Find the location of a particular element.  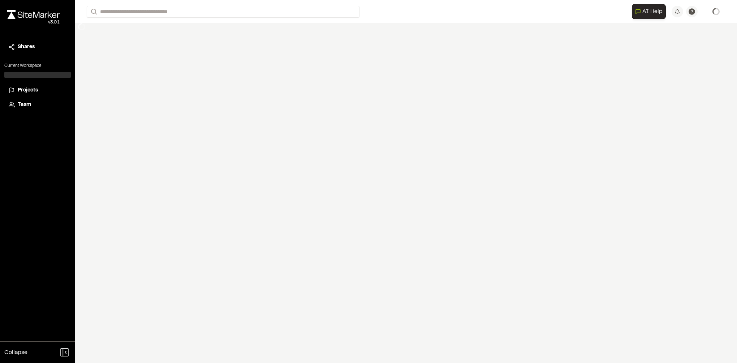

span: Collapse is located at coordinates (16, 352).